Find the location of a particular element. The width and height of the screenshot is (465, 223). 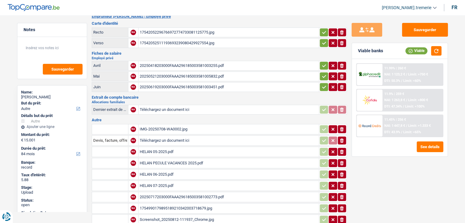

span: DTI: 47.34% is located at coordinates (393, 106).